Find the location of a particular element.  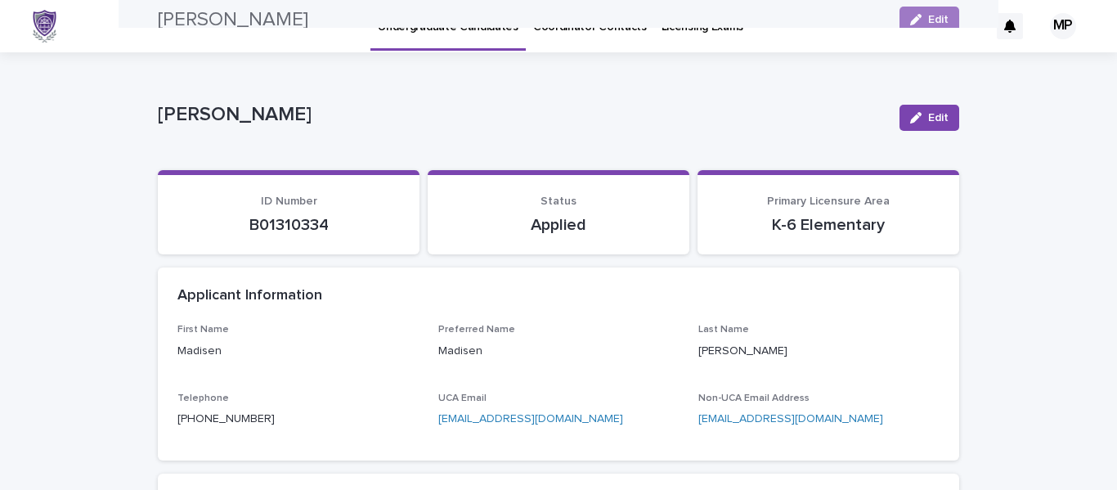

p: Applied is located at coordinates (559, 225).